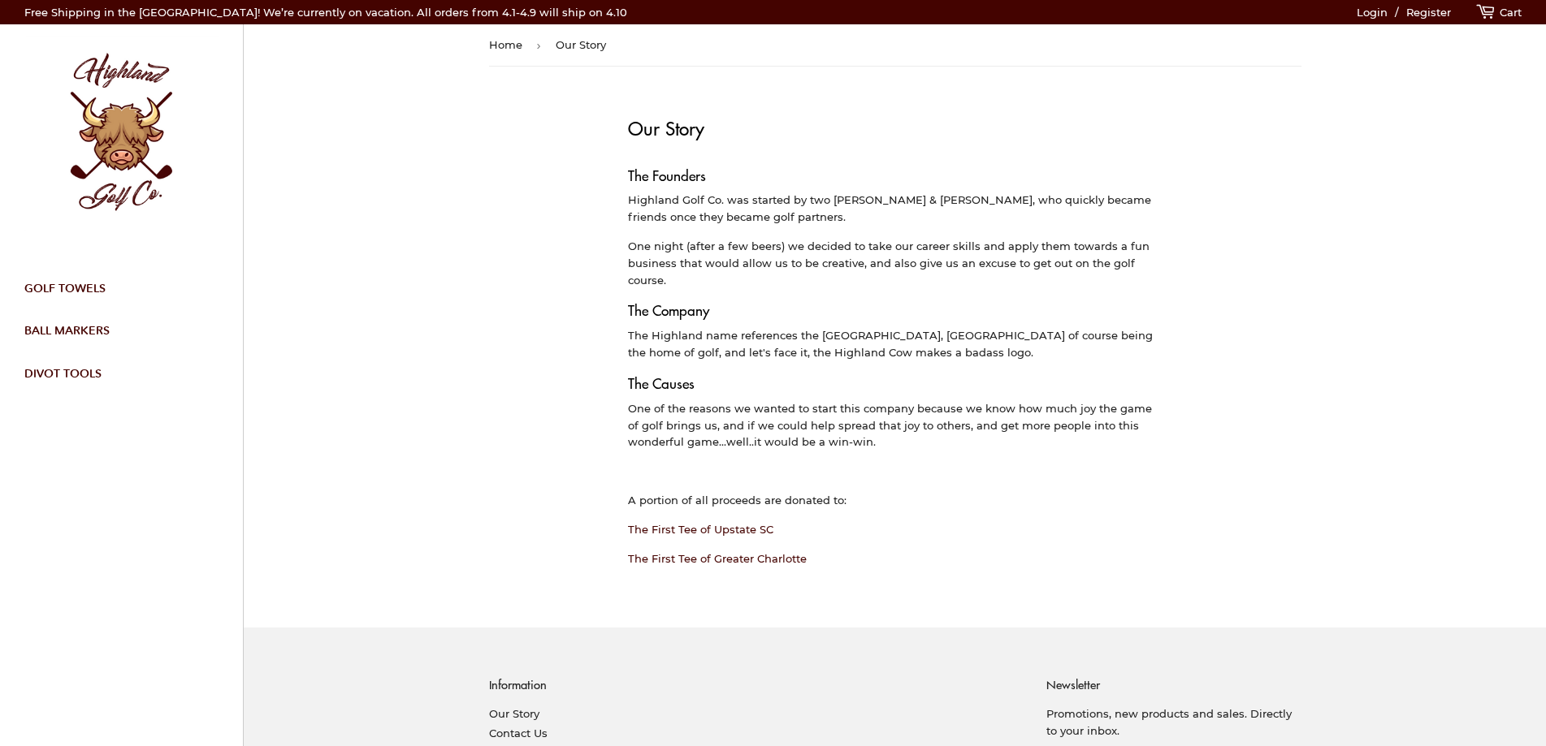  Describe the element at coordinates (115, 374) in the screenshot. I see `a: Divot Tools` at that location.